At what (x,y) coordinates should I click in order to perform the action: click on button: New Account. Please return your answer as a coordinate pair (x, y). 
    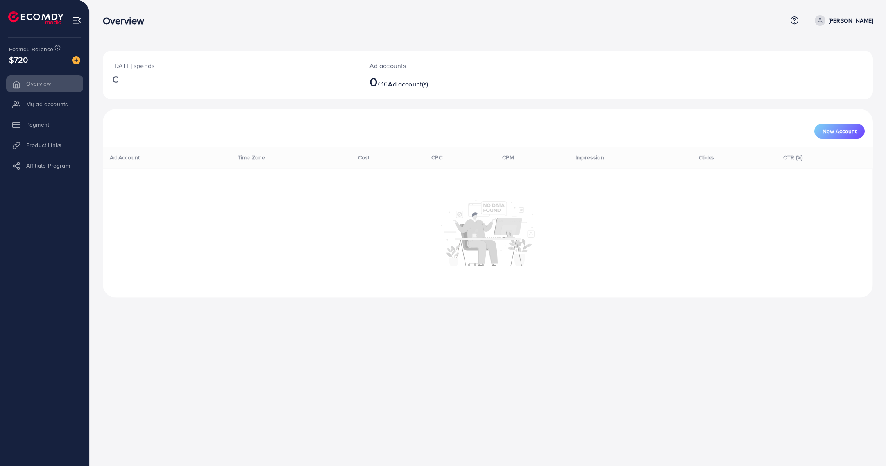
    Looking at the image, I should click on (840, 131).